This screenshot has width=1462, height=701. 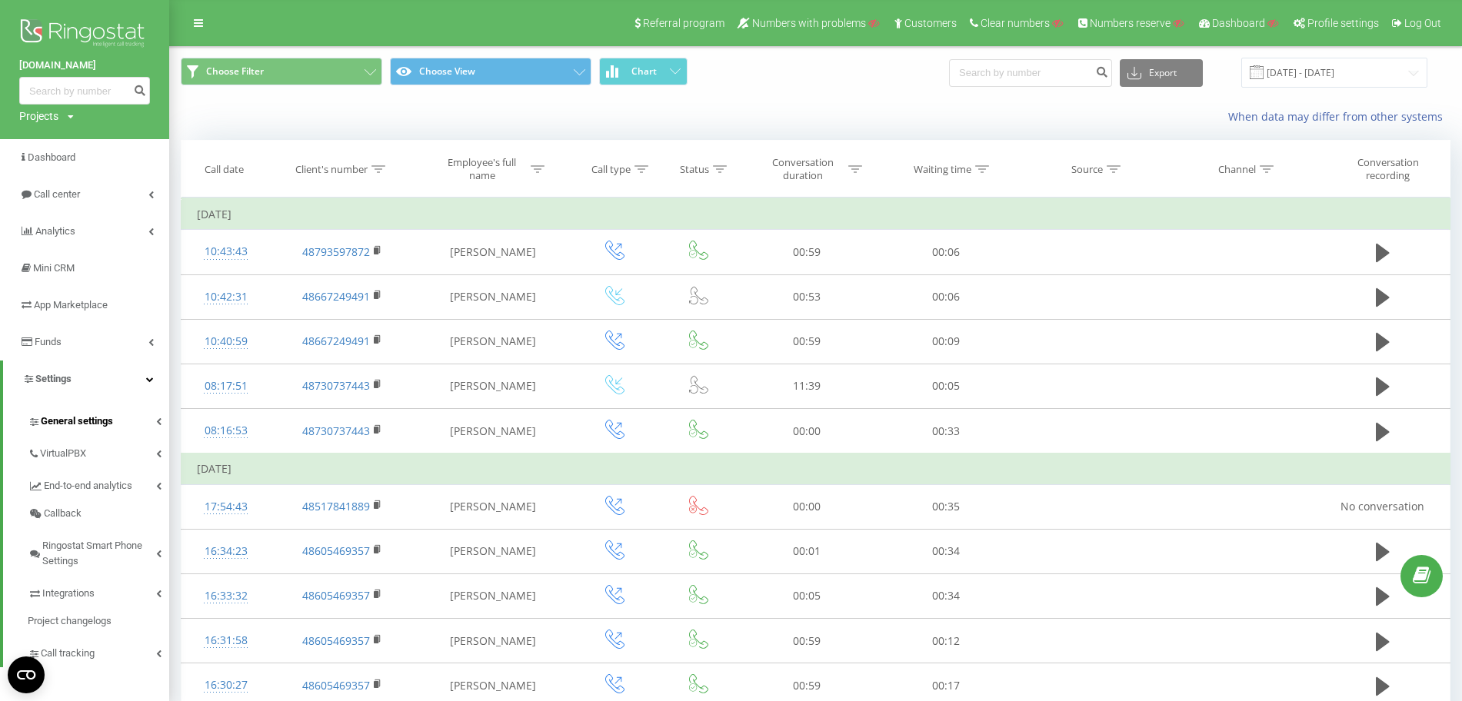 What do you see at coordinates (225, 431) in the screenshot?
I see `div: 08:16:53` at bounding box center [225, 431].